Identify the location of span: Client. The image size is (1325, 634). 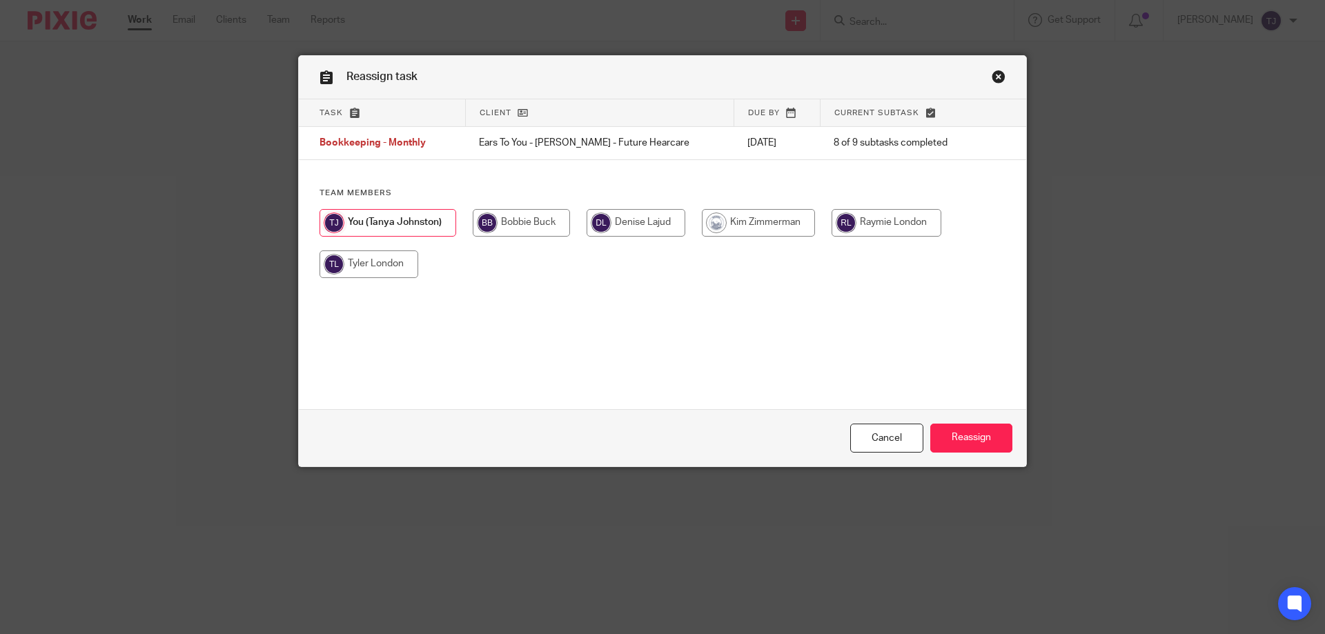
(495, 112).